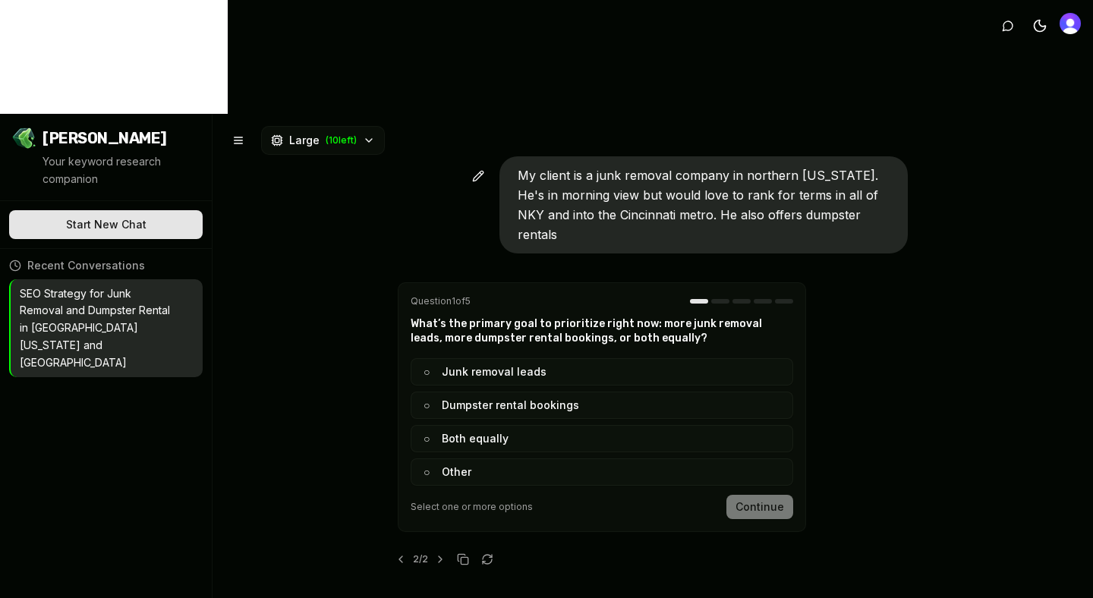  I want to click on span: Recent Conversations, so click(86, 266).